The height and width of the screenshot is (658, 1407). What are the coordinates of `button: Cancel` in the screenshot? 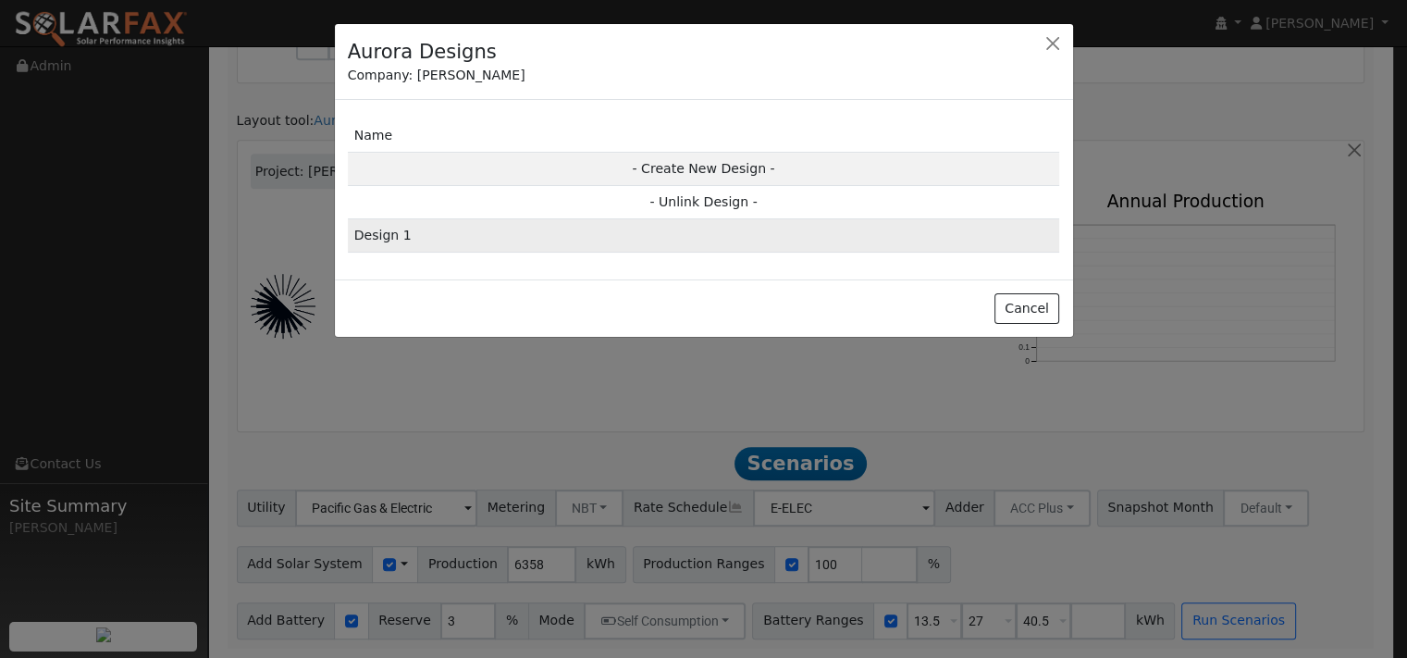 It's located at (1027, 309).